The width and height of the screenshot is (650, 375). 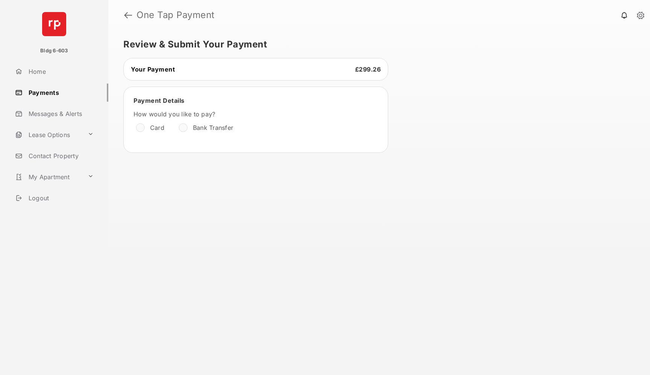 I want to click on a: My Apartment, so click(x=48, y=177).